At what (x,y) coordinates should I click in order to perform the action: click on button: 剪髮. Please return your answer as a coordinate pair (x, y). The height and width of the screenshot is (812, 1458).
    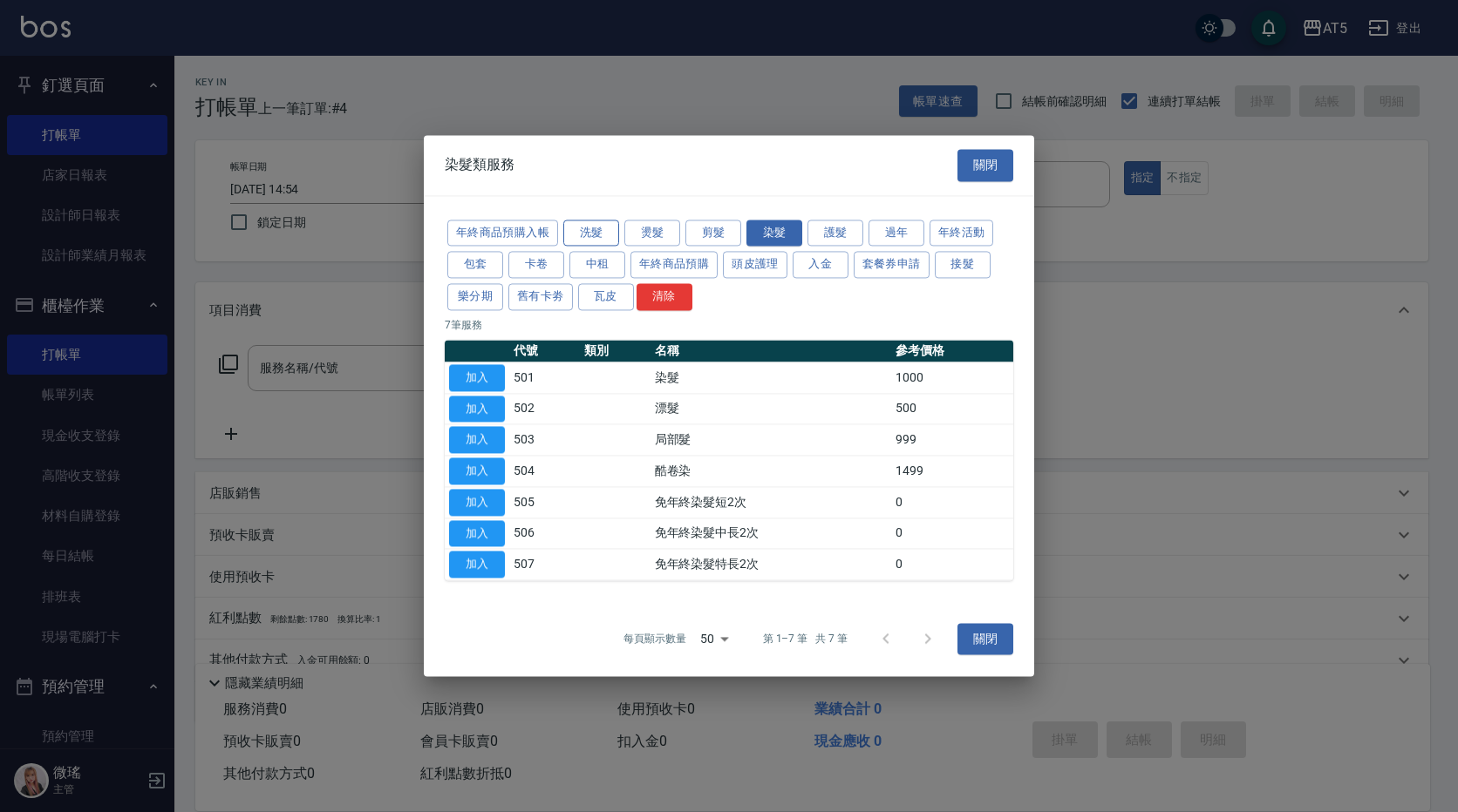
    Looking at the image, I should click on (713, 232).